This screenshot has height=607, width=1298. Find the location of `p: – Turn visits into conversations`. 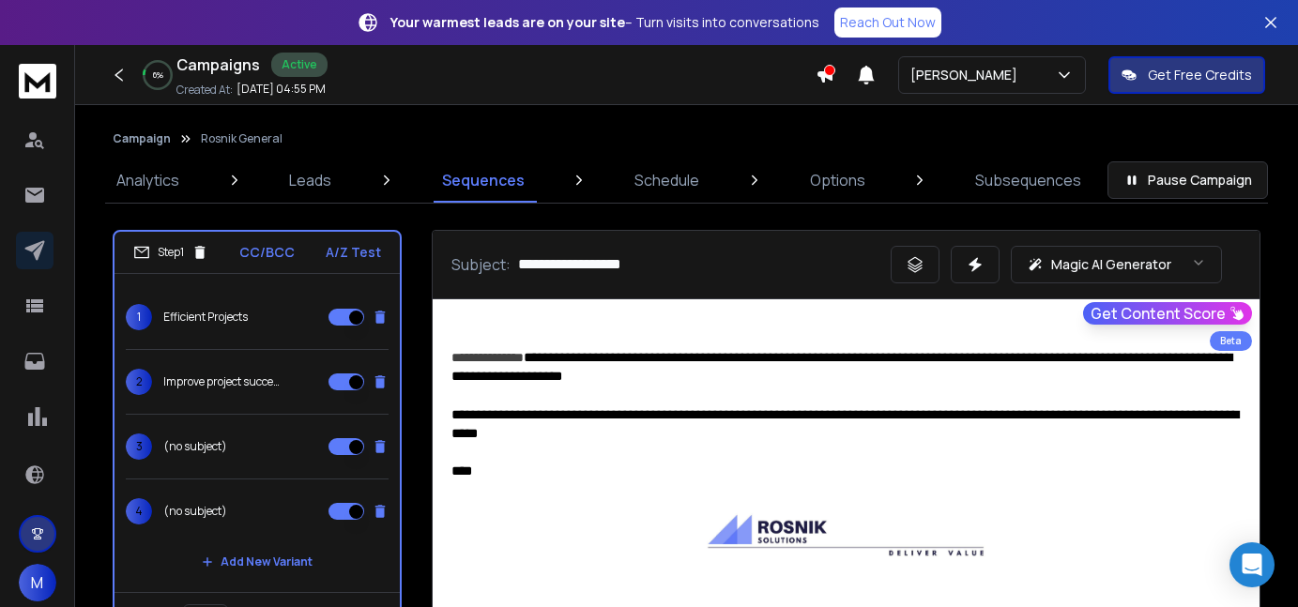

p: – Turn visits into conversations is located at coordinates (604, 23).